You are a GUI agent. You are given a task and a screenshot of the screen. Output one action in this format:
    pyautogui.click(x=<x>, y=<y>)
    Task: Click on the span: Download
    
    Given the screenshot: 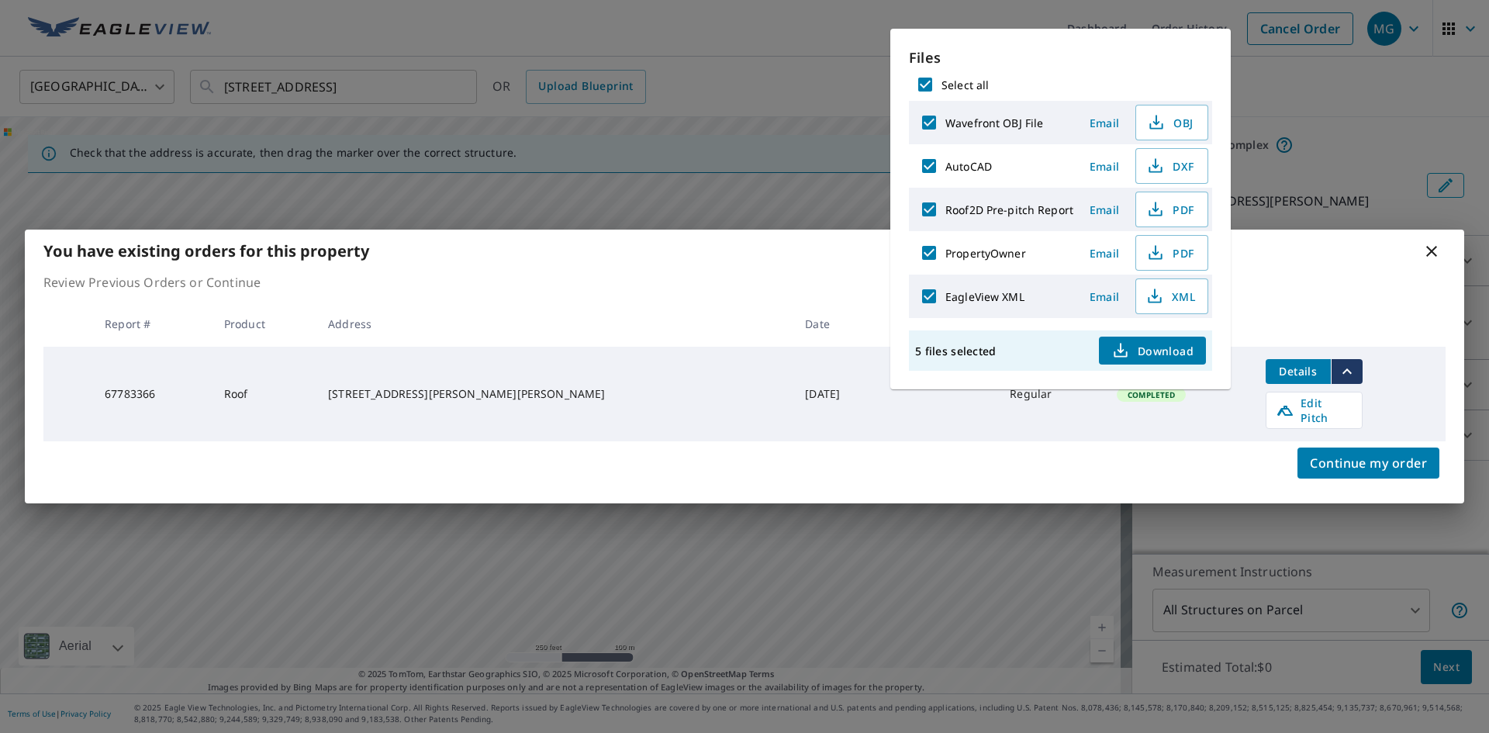 What is the action you would take?
    pyautogui.click(x=1152, y=351)
    